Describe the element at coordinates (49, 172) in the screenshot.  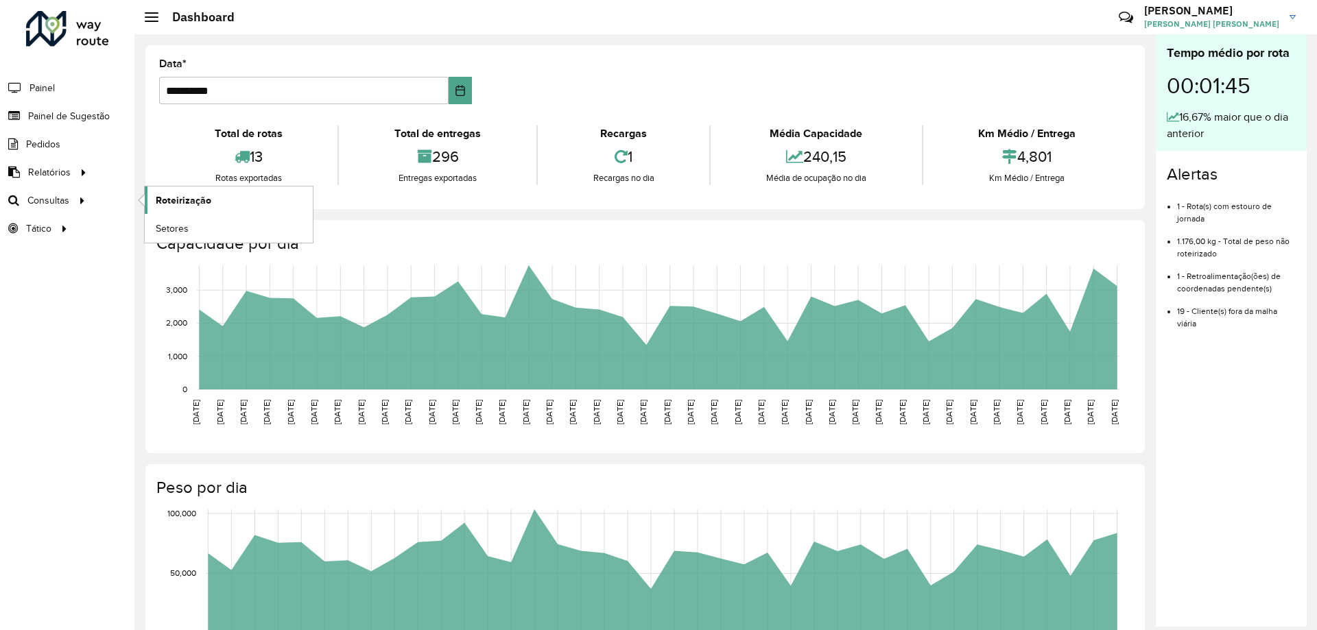
I see `span: Relatórios` at that location.